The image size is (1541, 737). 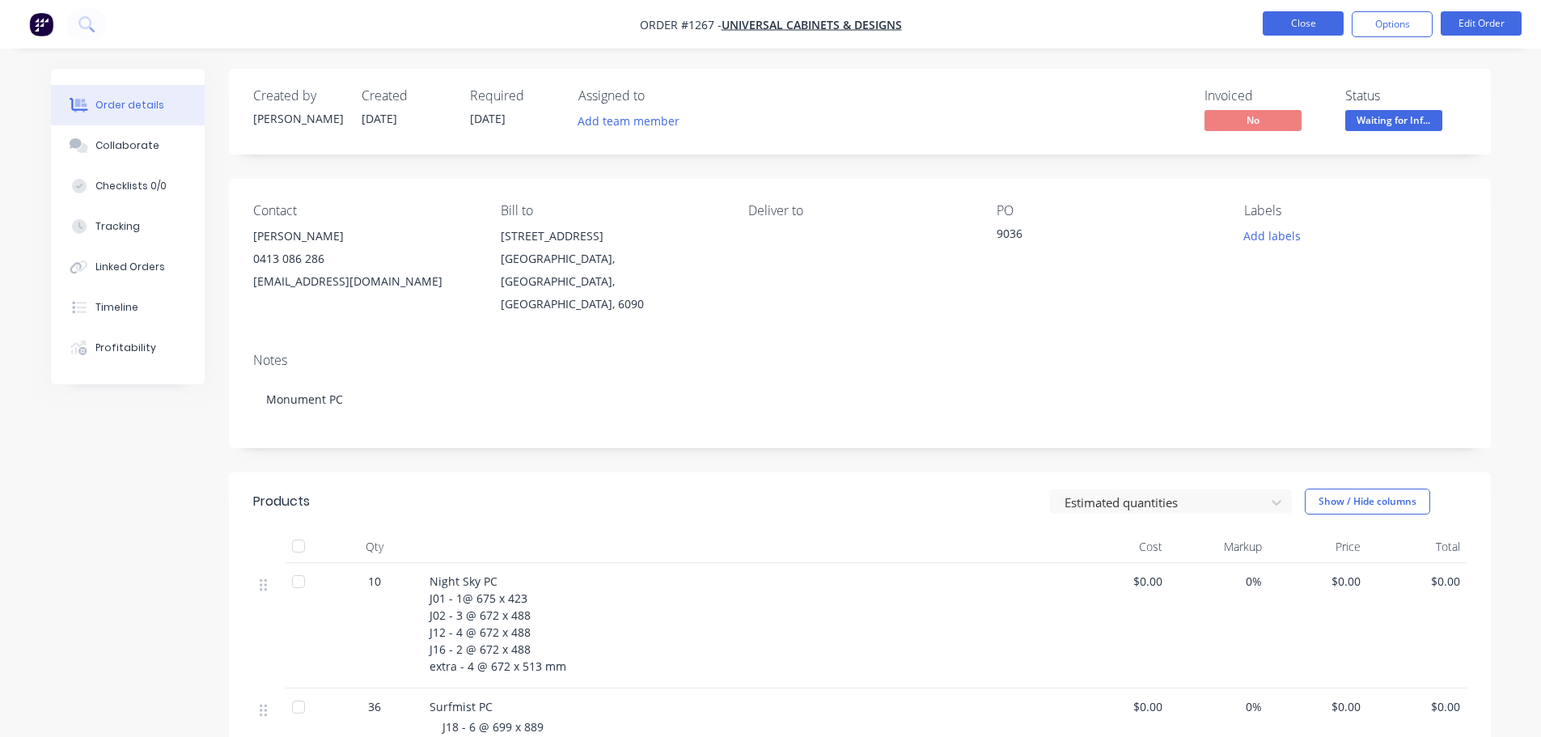 What do you see at coordinates (128, 146) in the screenshot?
I see `button: Collaborate` at bounding box center [128, 146].